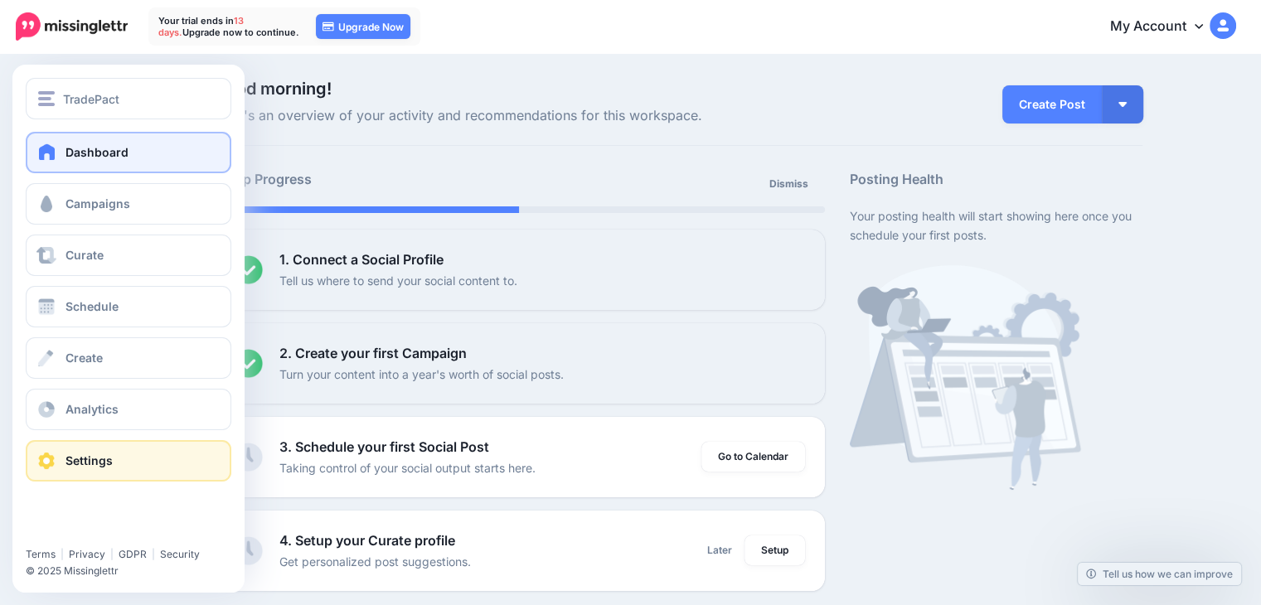 The width and height of the screenshot is (1261, 605). What do you see at coordinates (128, 204) in the screenshot?
I see `a: Campaigns` at bounding box center [128, 204].